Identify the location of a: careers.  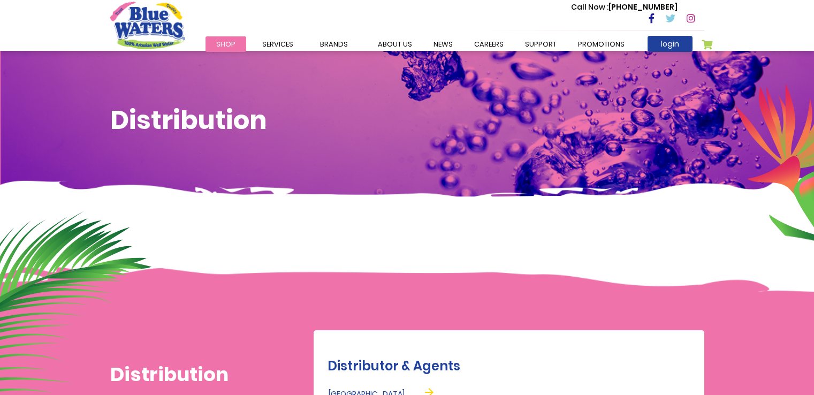
(488, 44).